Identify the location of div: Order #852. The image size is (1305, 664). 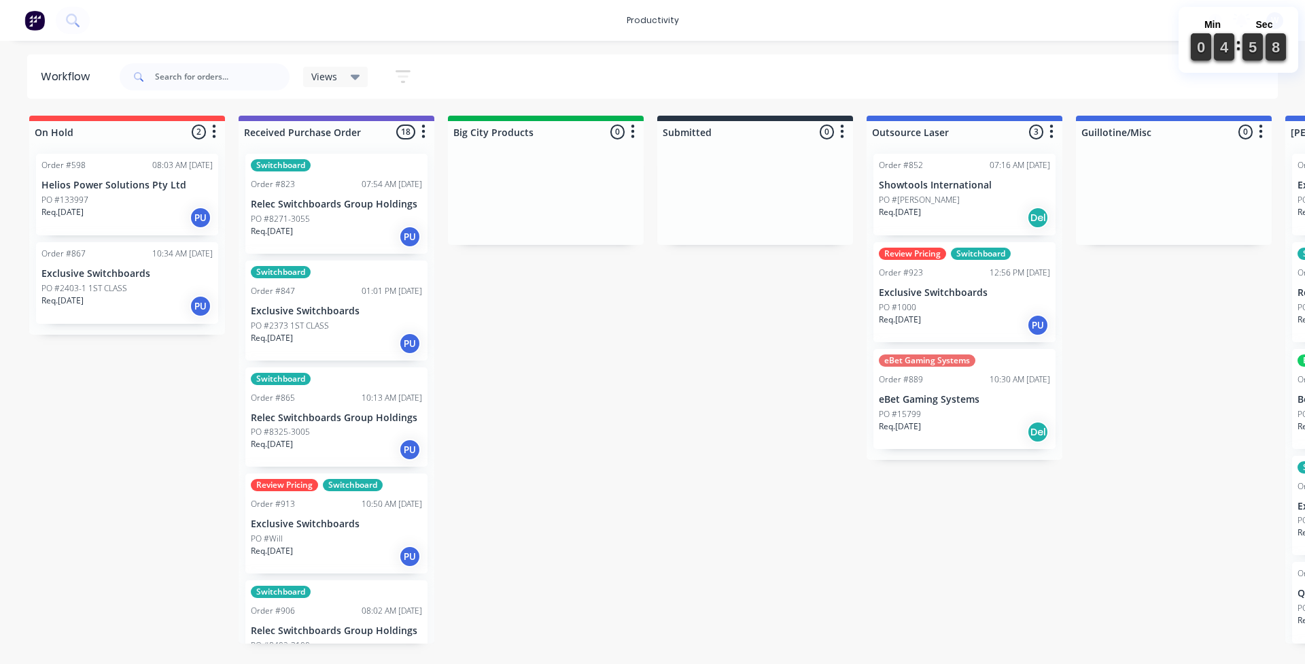
(901, 165).